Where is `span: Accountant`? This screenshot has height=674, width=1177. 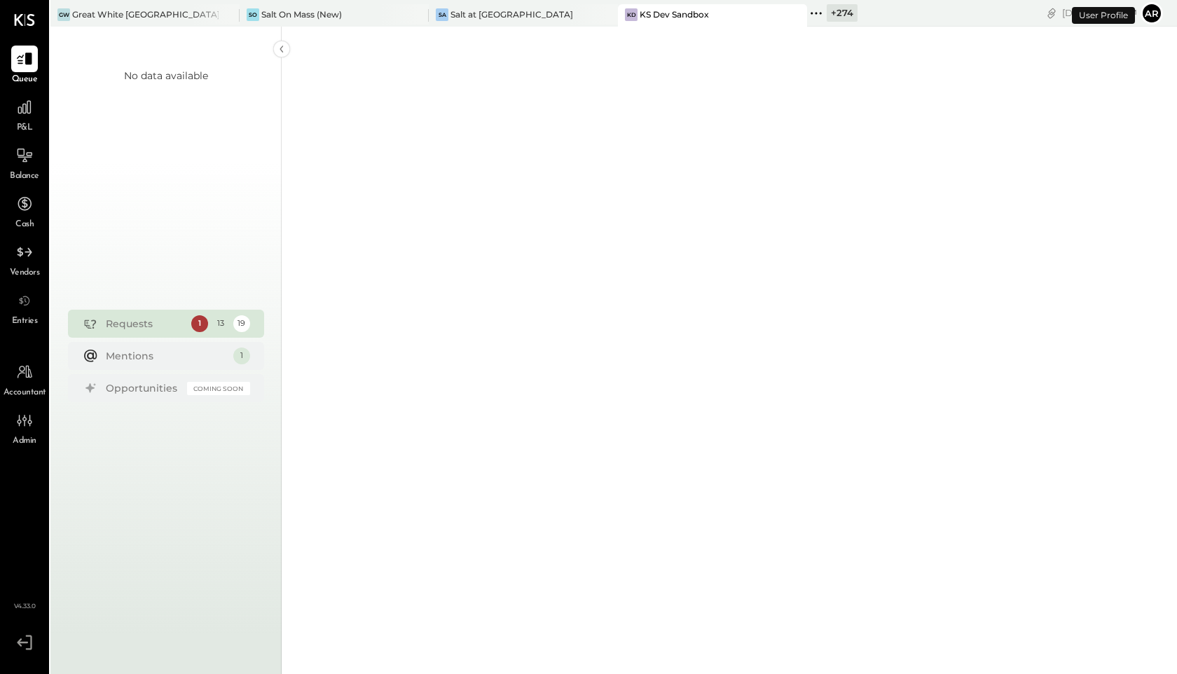 span: Accountant is located at coordinates (25, 393).